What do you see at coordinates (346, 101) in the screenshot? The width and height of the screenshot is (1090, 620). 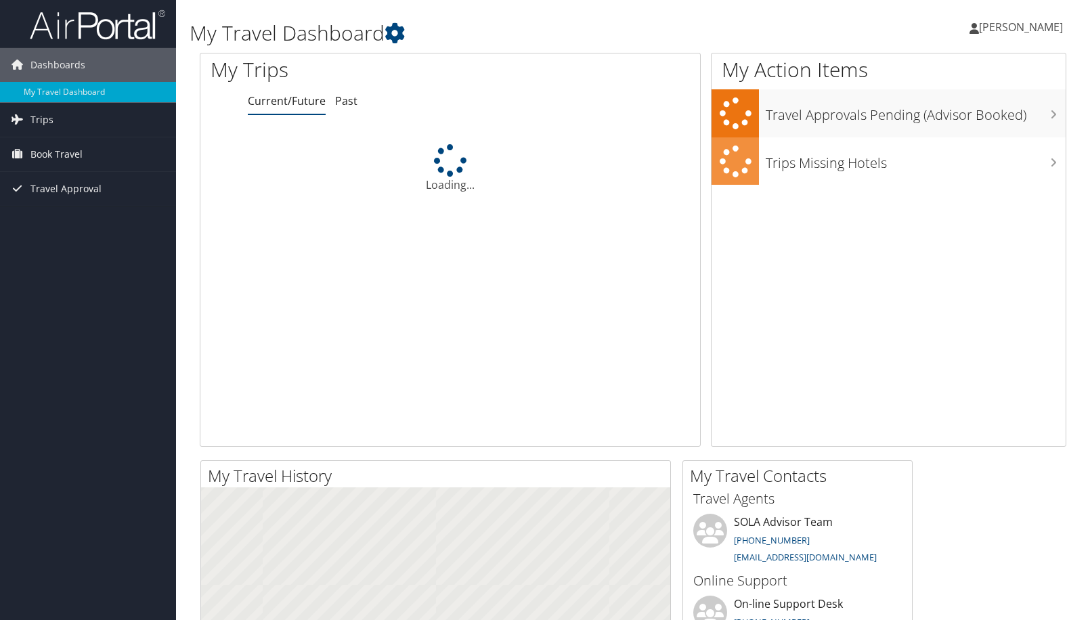 I see `a: Past` at bounding box center [346, 101].